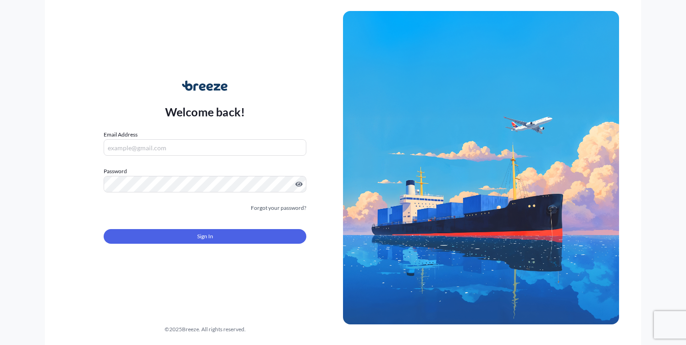  What do you see at coordinates (205, 148) in the screenshot?
I see `input: example@gmail.com` at bounding box center [205, 148].